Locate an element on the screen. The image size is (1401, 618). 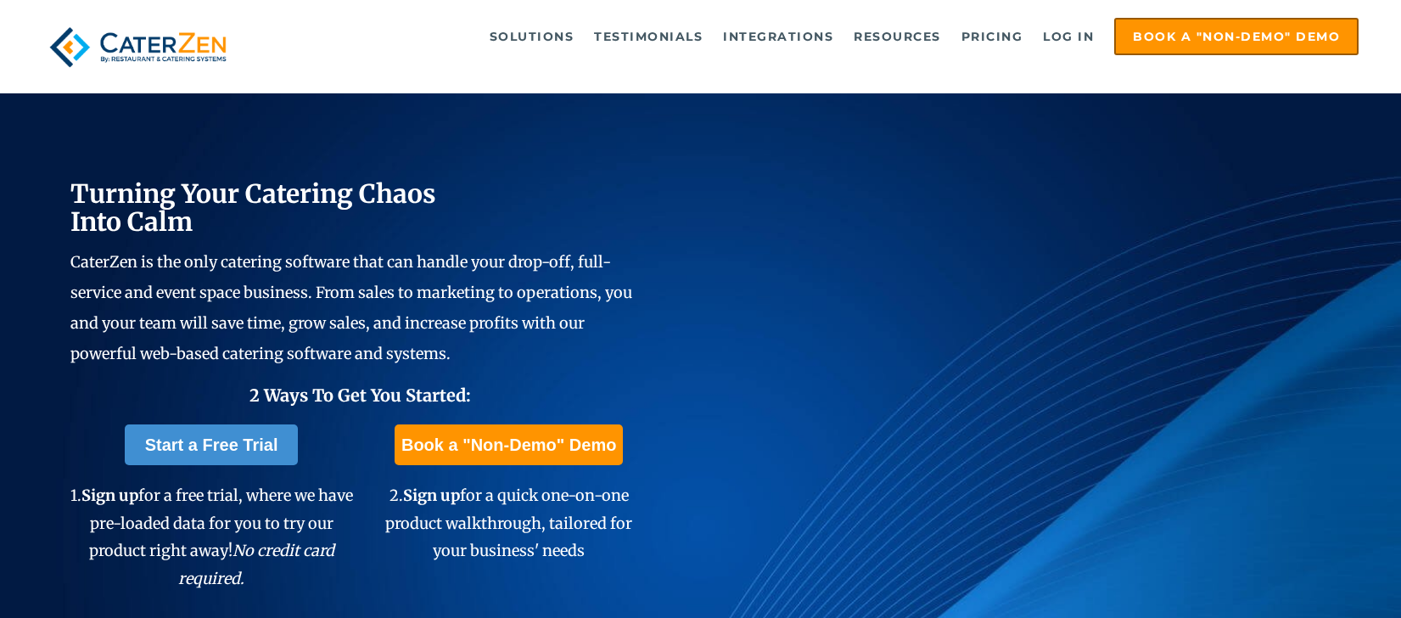
span: 1. for a free trial, where we have pre-loaded data for you to try our product right away! is located at coordinates (211, 536).